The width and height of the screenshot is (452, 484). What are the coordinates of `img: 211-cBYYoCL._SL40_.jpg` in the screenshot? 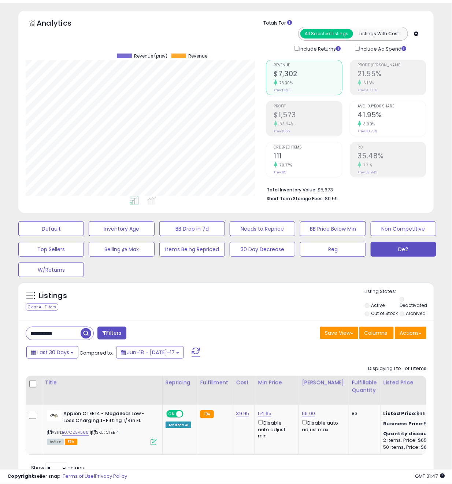 It's located at (54, 416).